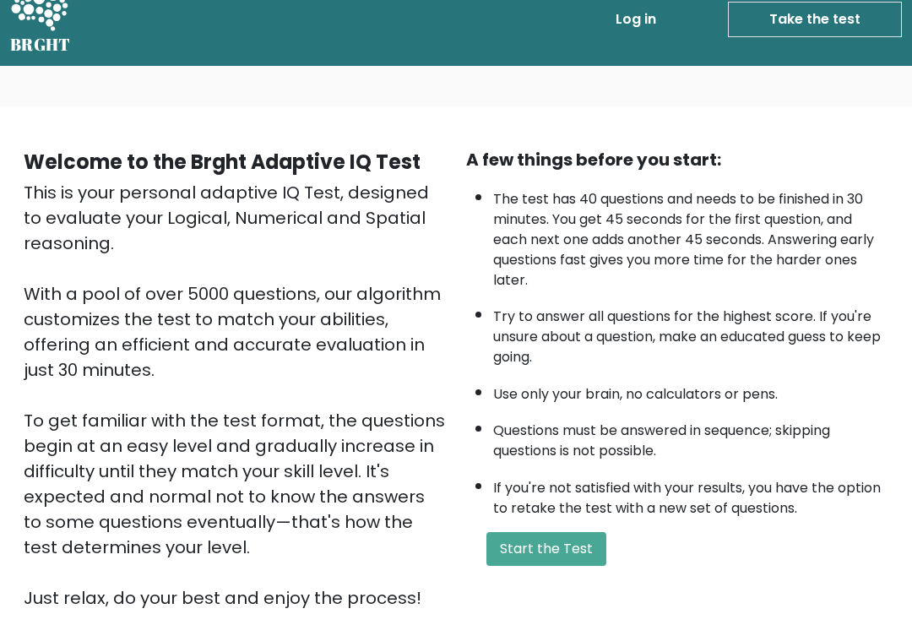  Describe the element at coordinates (691, 390) in the screenshot. I see `li: Use only your brain, no calculators or pens.` at that location.